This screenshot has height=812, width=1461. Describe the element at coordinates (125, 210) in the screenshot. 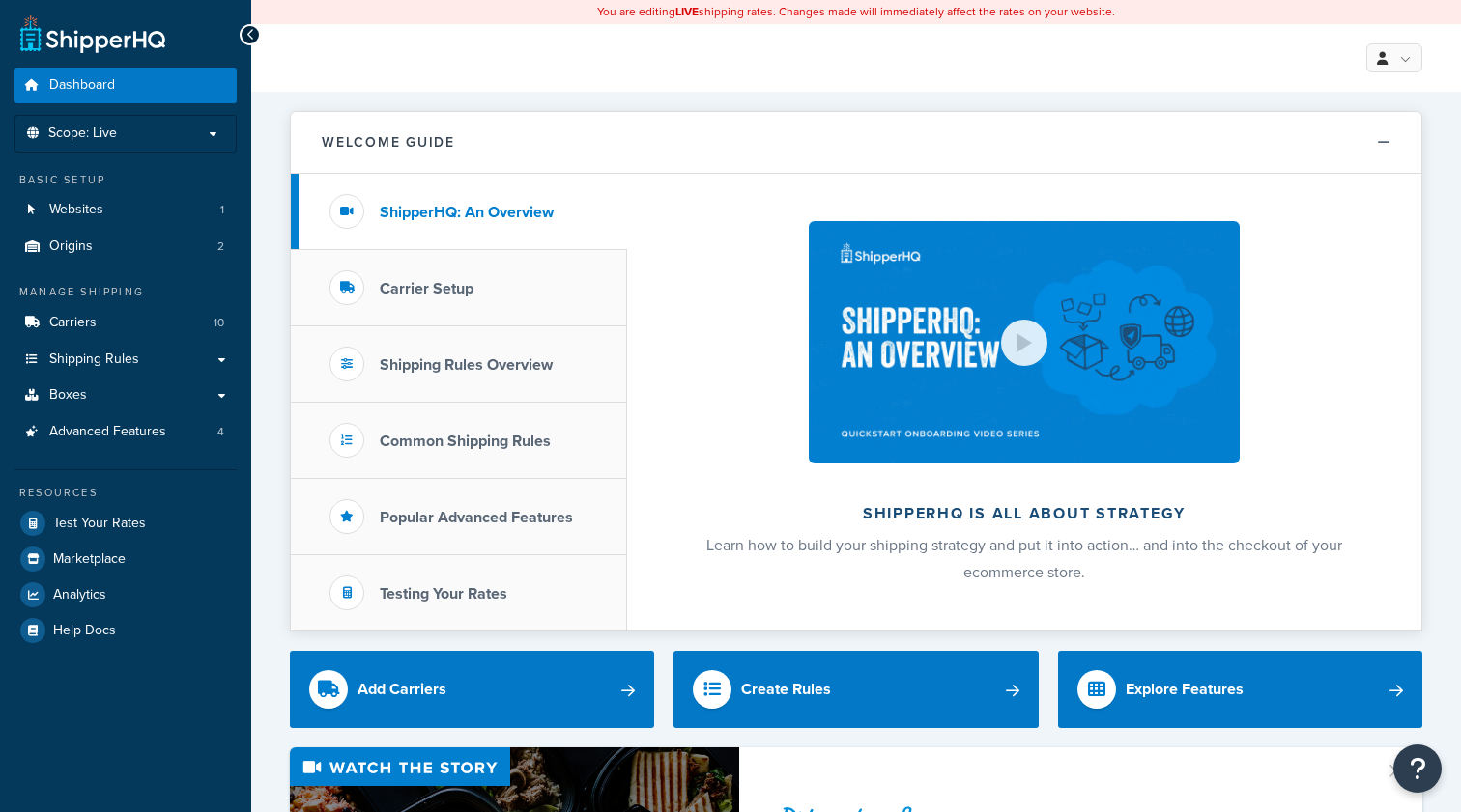

I see `a: Websites1` at that location.